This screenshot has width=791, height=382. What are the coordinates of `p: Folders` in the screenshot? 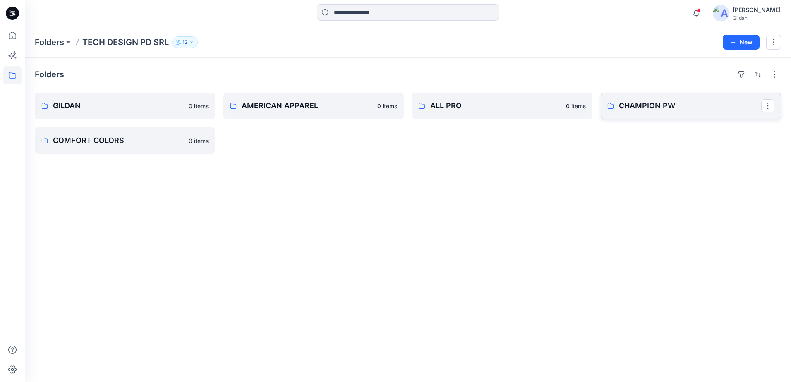 It's located at (49, 42).